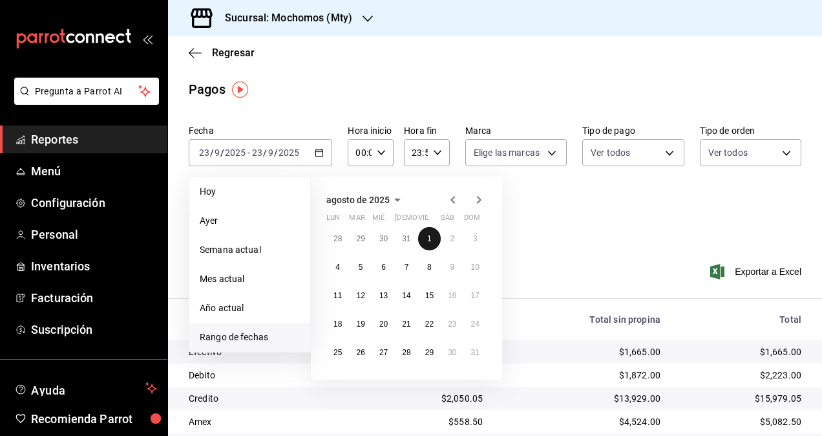  Describe the element at coordinates (475, 295) in the screenshot. I see `abbr: 17 de agosto de 2025` at that location.